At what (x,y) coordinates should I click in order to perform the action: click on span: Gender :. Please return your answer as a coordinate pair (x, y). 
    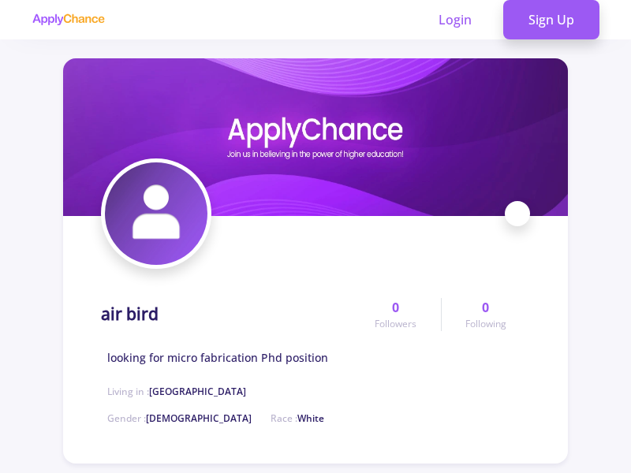
    Looking at the image, I should click on (179, 418).